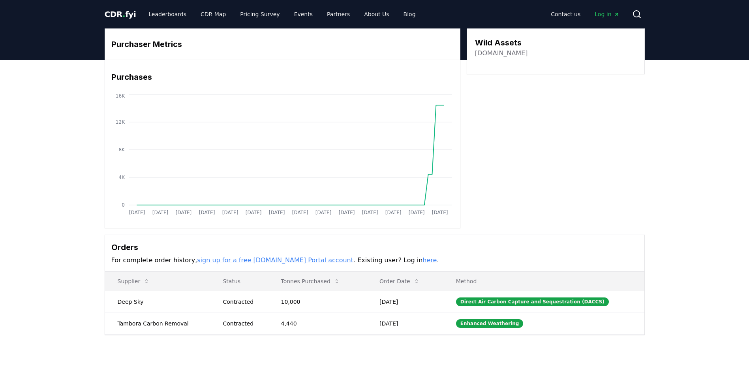 The width and height of the screenshot is (749, 365). I want to click on div: Enhanced Weathering, so click(490, 323).